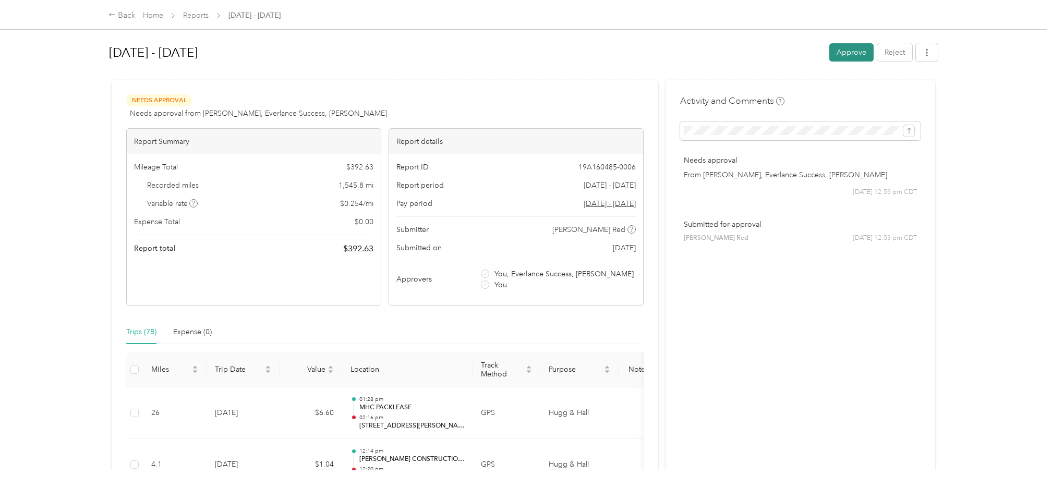 The width and height of the screenshot is (1052, 488). Describe the element at coordinates (412, 451) in the screenshot. I see `p: 12:14 pm` at that location.